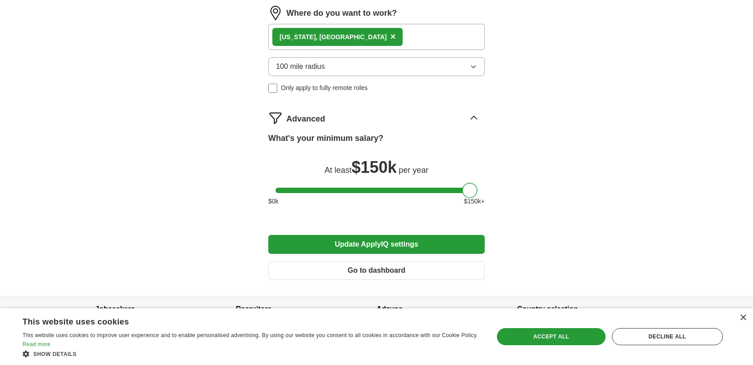  What do you see at coordinates (587, 310) in the screenshot?
I see `h4: Country selection` at bounding box center [587, 310].